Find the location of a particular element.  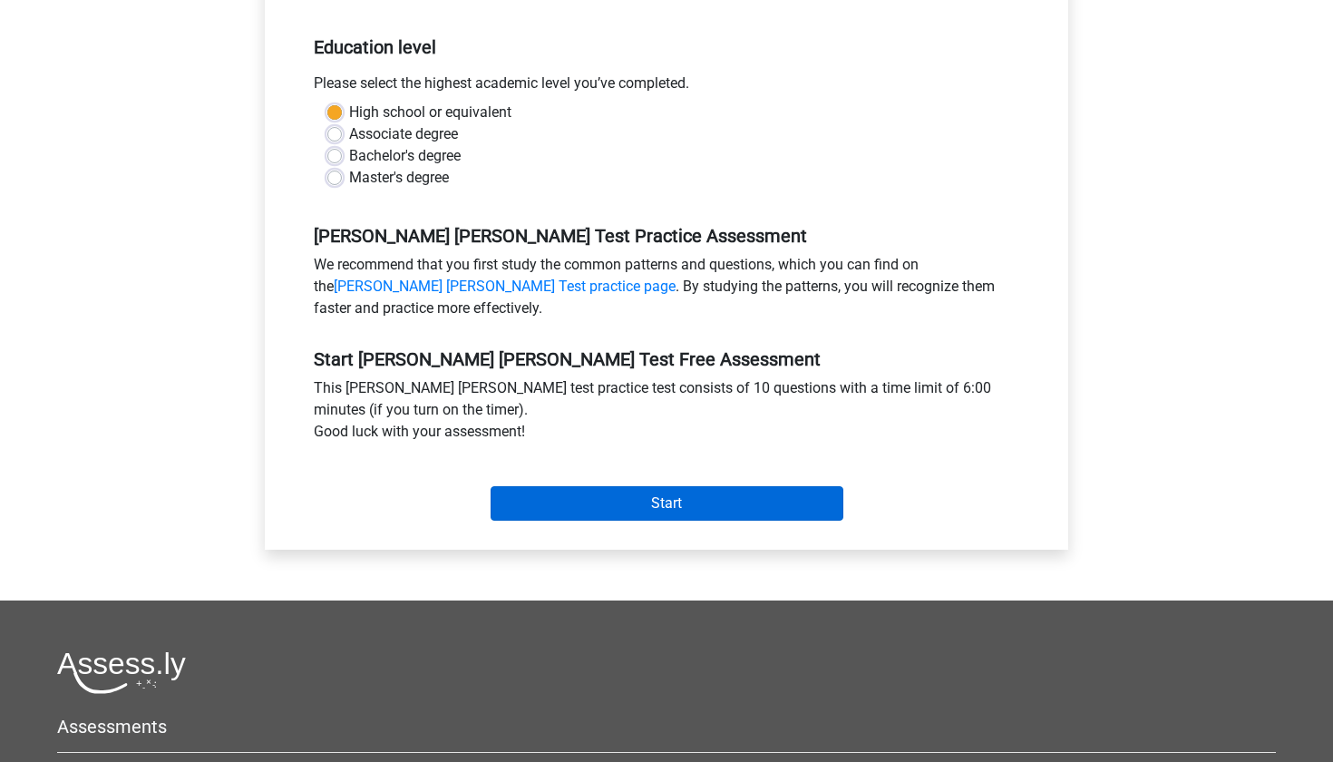

label: Master's degree is located at coordinates (399, 178).